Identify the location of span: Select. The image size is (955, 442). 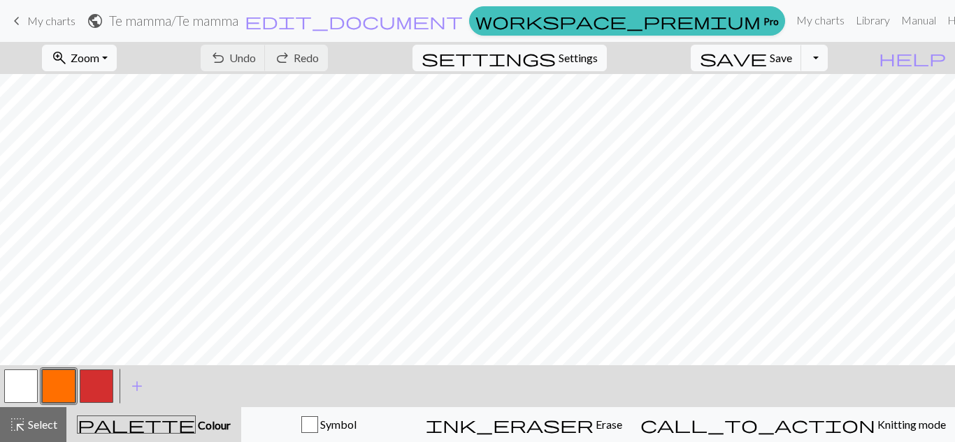
(41, 424).